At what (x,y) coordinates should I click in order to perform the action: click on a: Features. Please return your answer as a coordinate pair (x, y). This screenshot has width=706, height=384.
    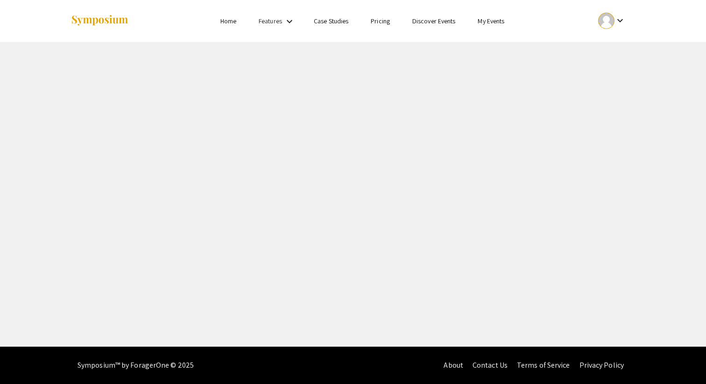
    Looking at the image, I should click on (270, 21).